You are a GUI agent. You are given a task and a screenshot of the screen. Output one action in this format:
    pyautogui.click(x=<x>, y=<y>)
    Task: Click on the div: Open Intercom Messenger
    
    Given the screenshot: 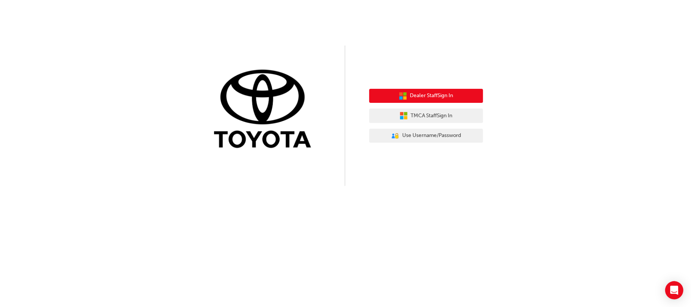 What is the action you would take?
    pyautogui.click(x=675, y=290)
    